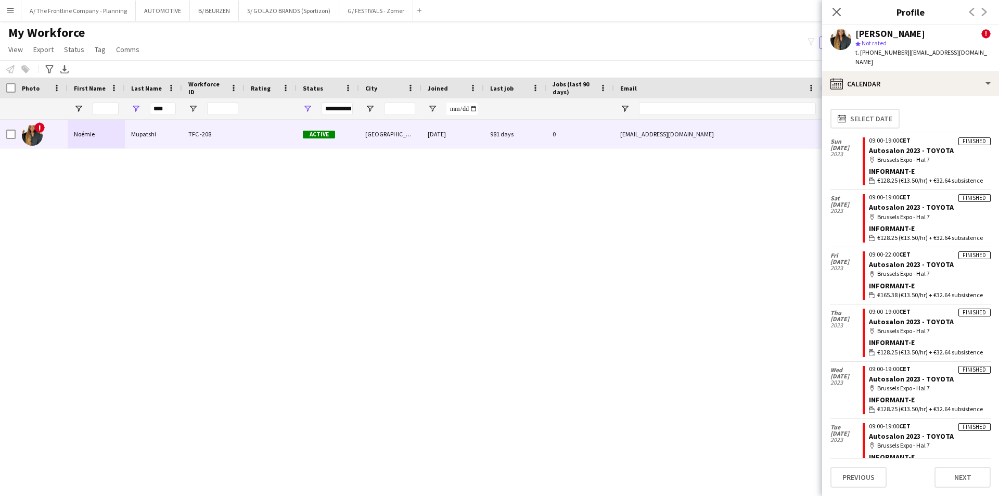  What do you see at coordinates (319, 134) in the screenshot?
I see `span: Active` at bounding box center [319, 134].